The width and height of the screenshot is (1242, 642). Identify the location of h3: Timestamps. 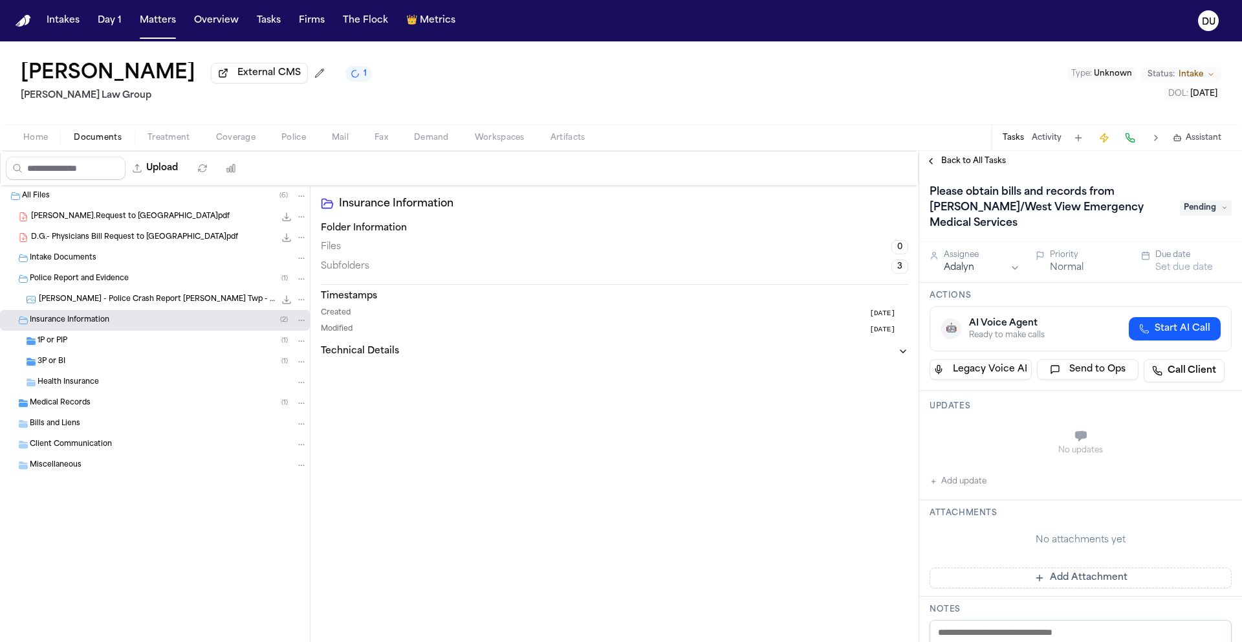
(615, 296).